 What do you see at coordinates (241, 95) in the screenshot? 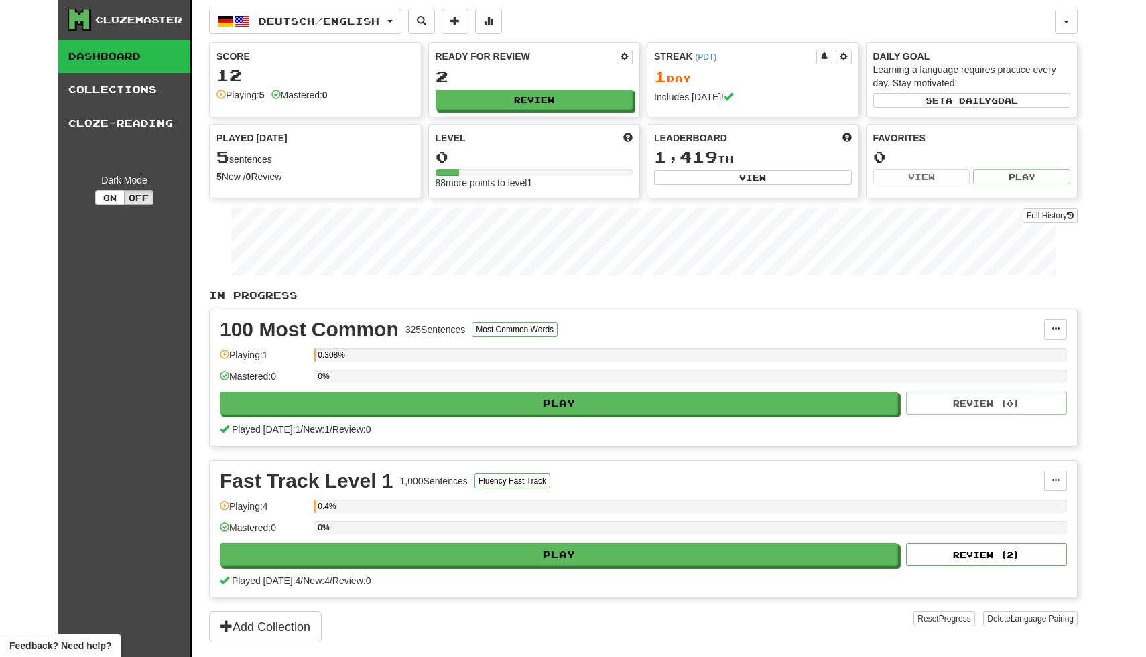
I see `div: Playing:` at bounding box center [241, 95].